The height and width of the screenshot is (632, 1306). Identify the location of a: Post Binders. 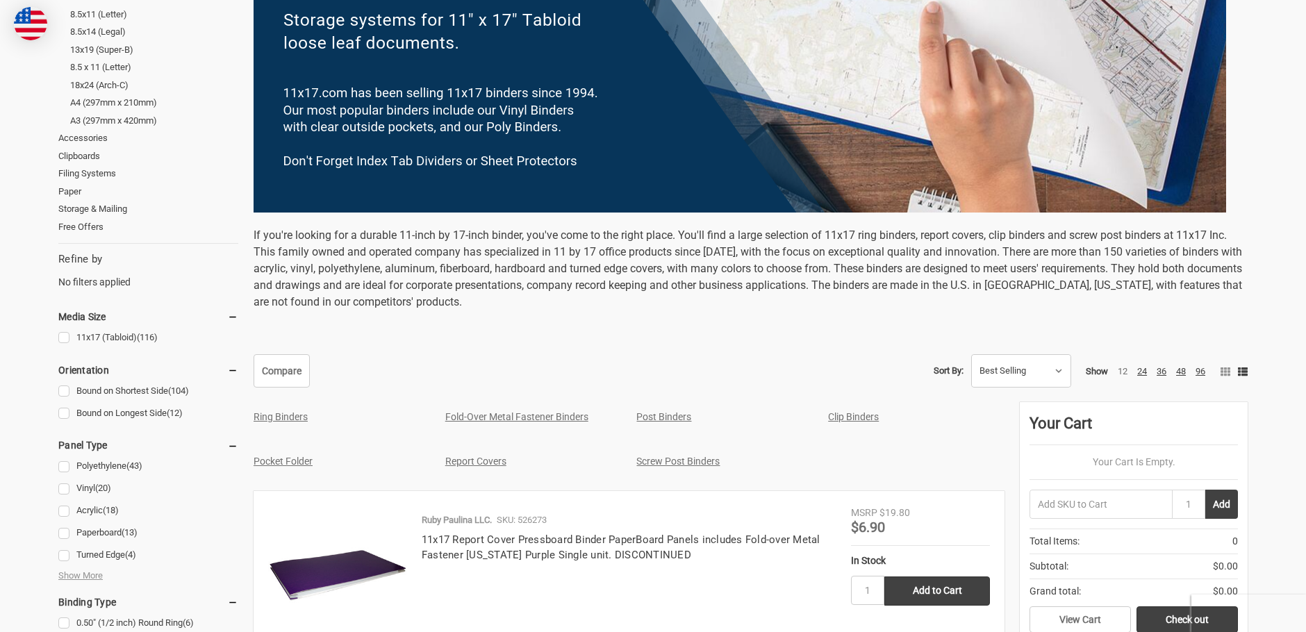
(663, 417).